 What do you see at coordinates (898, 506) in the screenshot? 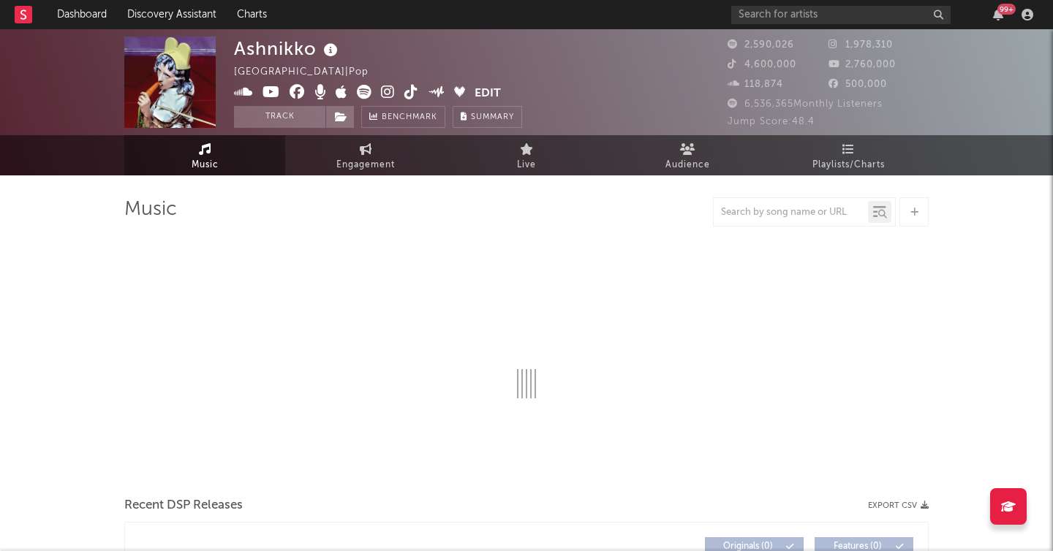
I see `button: Export CSV` at bounding box center [898, 506].